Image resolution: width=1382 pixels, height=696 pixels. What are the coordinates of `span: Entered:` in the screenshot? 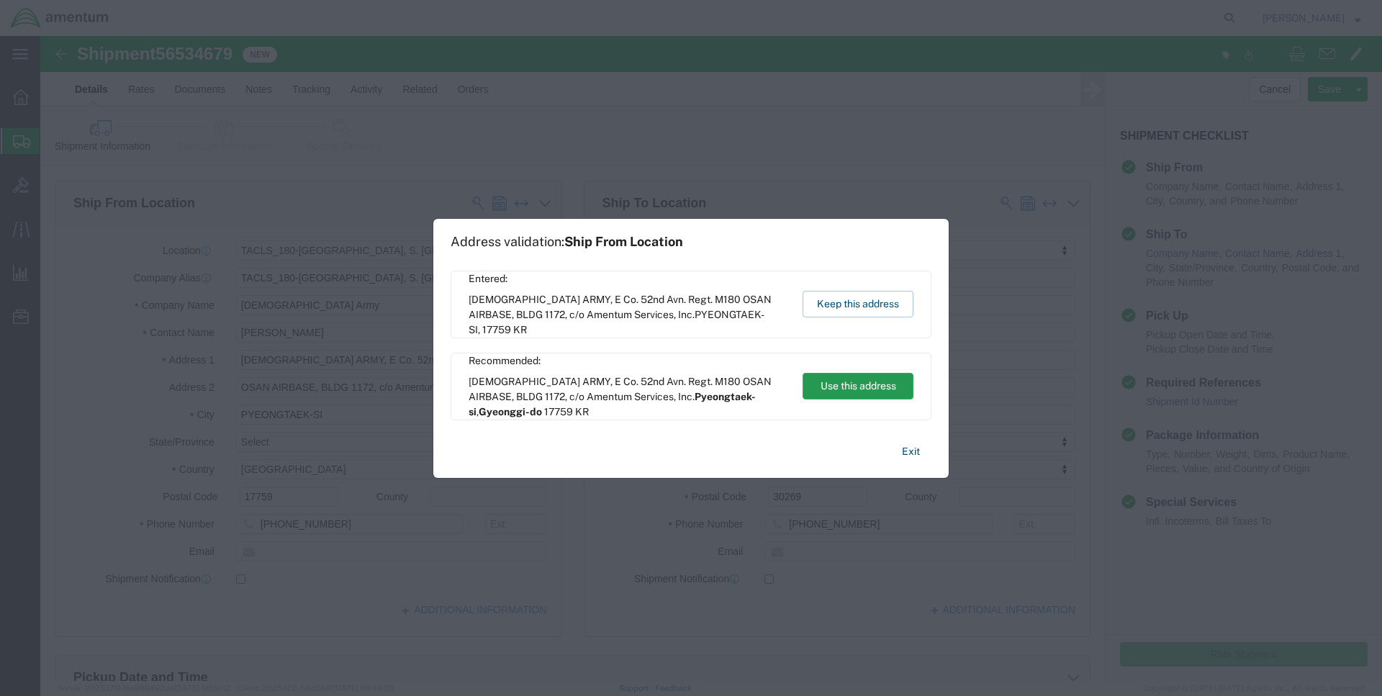 It's located at (628, 278).